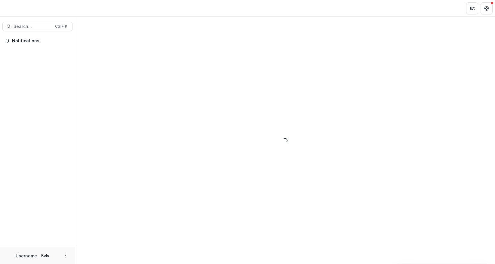  Describe the element at coordinates (65, 256) in the screenshot. I see `button: More` at that location.